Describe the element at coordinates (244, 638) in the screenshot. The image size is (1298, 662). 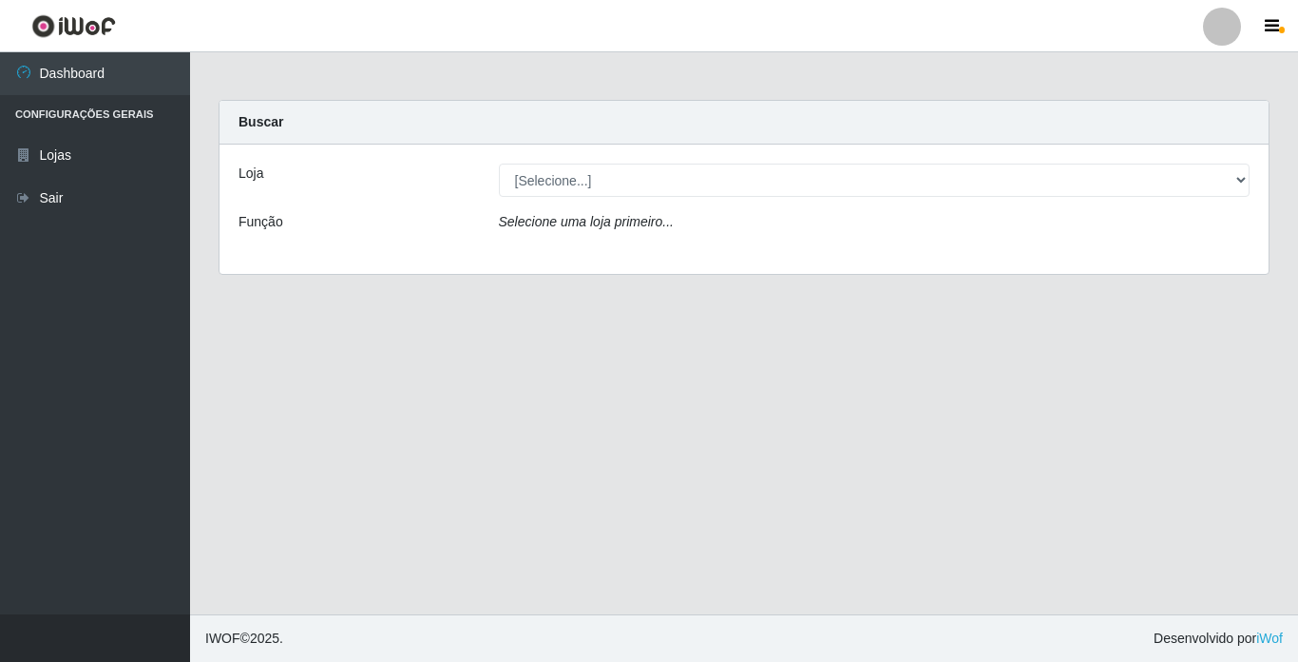
I see `span: © 2025 .` at that location.